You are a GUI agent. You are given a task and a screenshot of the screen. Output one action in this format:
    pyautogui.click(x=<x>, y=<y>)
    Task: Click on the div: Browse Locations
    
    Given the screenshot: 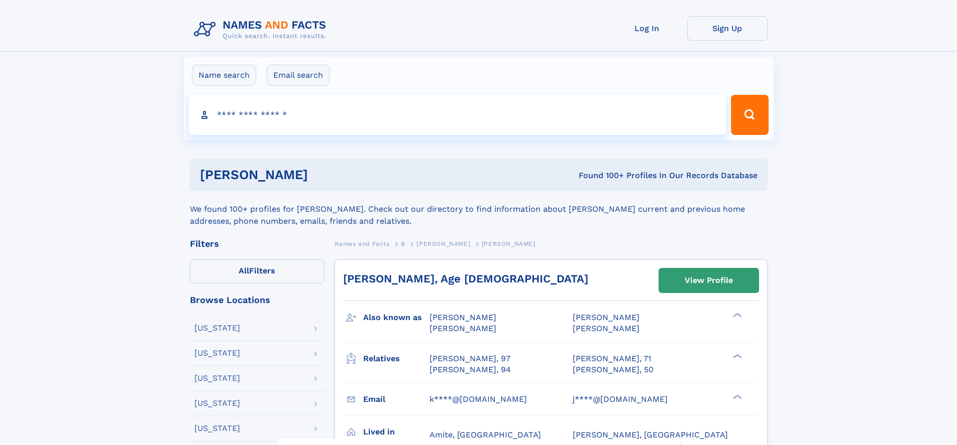 What is the action you would take?
    pyautogui.click(x=257, y=300)
    